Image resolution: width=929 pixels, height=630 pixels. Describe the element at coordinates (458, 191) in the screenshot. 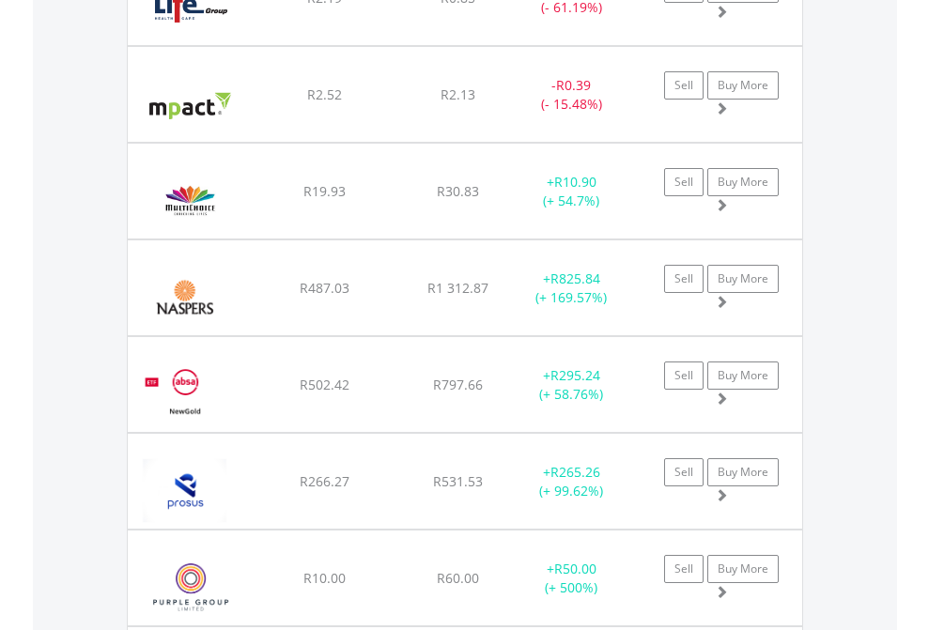

I see `span: R30.83` at that location.